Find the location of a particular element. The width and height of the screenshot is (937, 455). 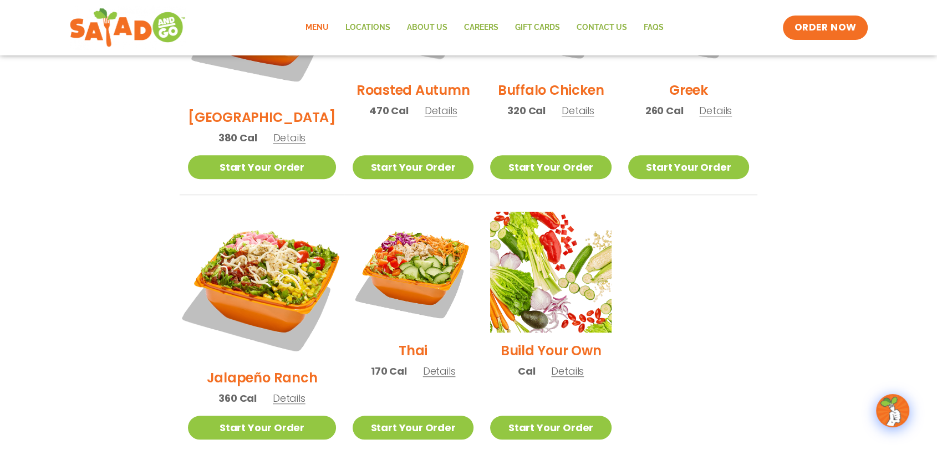

a: GIFT CARDS is located at coordinates (537, 28).